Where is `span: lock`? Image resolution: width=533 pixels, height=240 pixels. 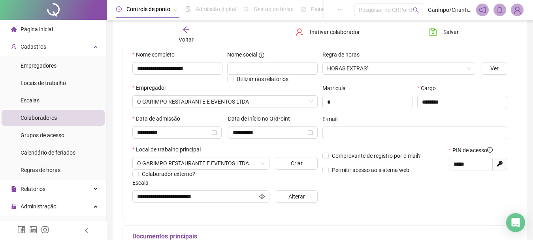 span: lock is located at coordinates (14, 206).